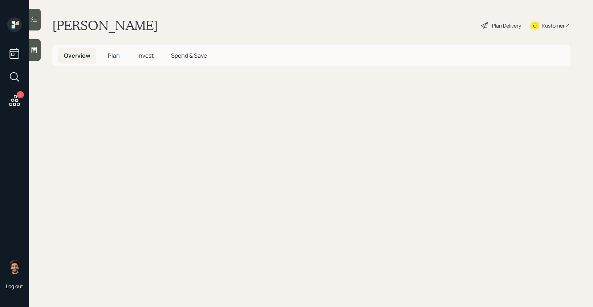 The height and width of the screenshot is (307, 593). Describe the element at coordinates (20, 95) in the screenshot. I see `div: 2` at that location.